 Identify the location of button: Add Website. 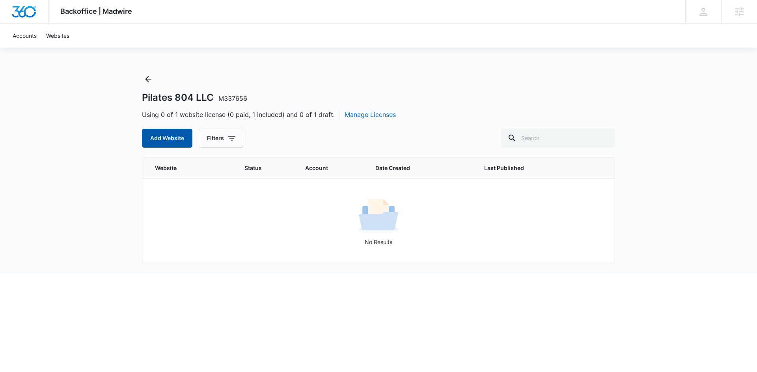
(167, 138).